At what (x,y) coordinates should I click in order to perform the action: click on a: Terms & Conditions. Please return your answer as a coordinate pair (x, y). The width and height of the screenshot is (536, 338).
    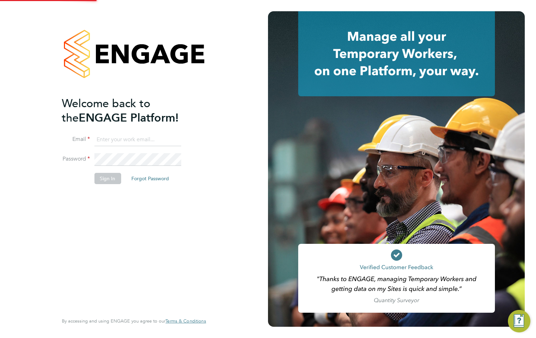
    Looking at the image, I should click on (186, 321).